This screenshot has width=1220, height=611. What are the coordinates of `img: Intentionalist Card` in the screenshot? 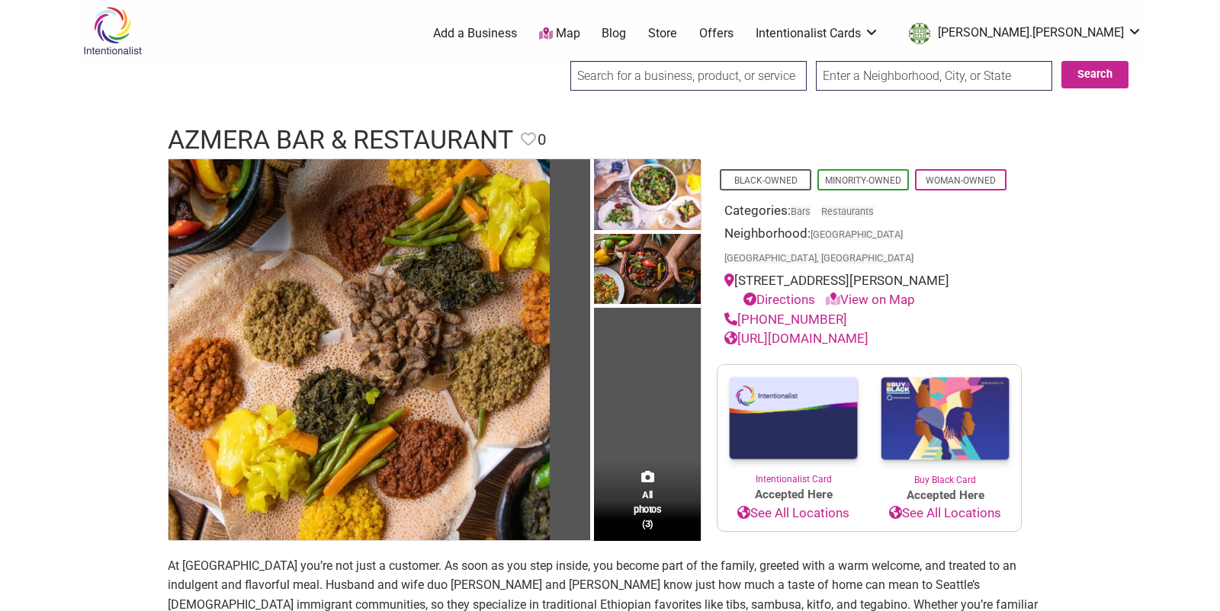 It's located at (793, 419).